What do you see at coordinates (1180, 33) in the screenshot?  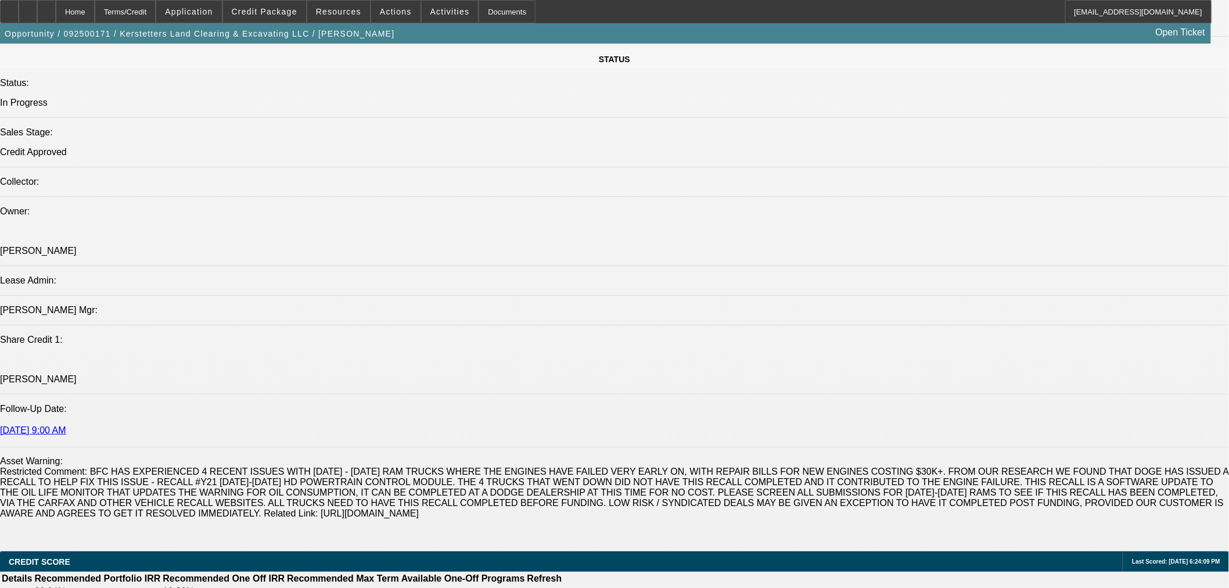 I see `a: Open Ticket` at bounding box center [1180, 33].